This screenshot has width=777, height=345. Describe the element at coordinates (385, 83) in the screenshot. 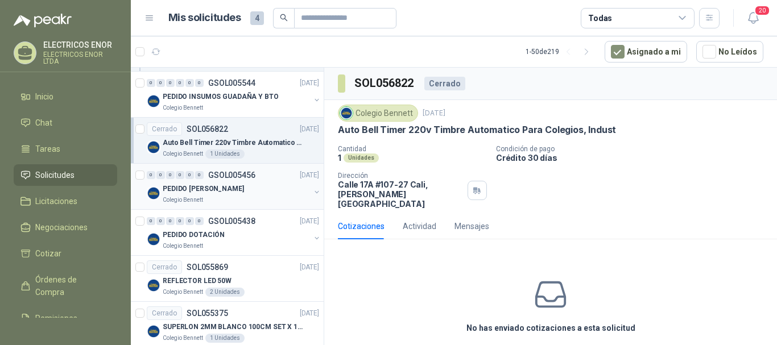

I see `h3: SOL056822` at that location.